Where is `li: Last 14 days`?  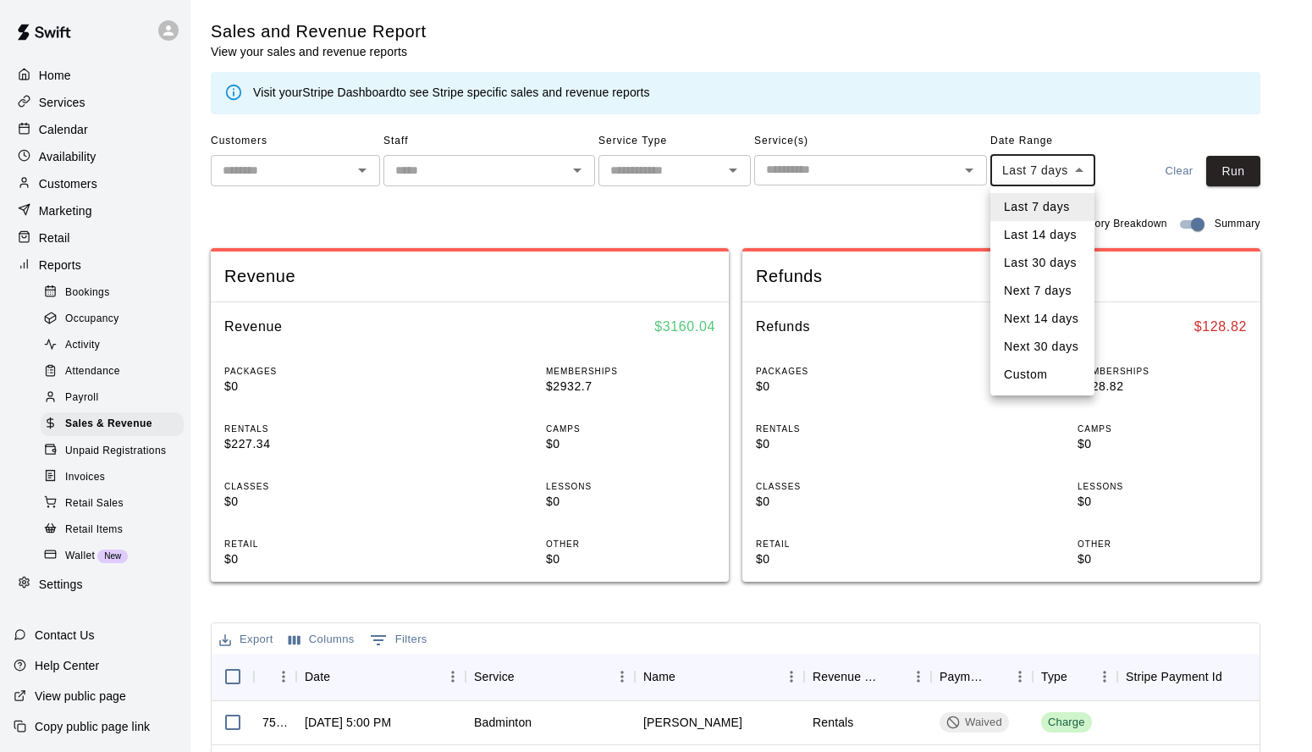
li: Last 14 days is located at coordinates (1042, 234).